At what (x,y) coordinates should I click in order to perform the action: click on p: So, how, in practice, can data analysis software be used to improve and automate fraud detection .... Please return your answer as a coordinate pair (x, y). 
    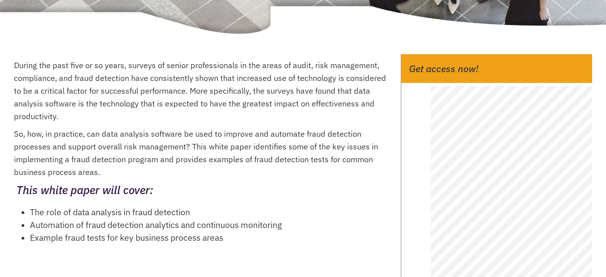
    Looking at the image, I should click on (200, 153).